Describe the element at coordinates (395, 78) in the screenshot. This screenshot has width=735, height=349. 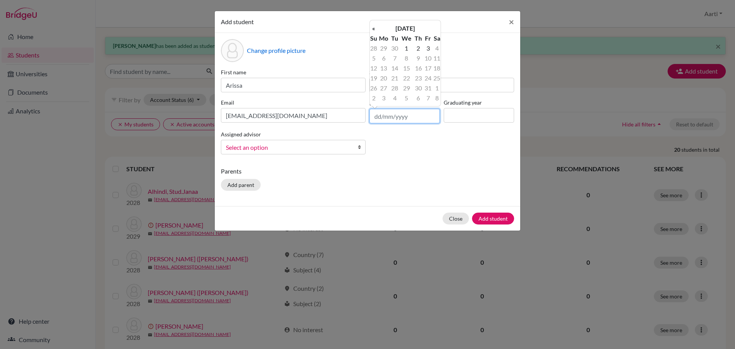
I see `td: 21` at that location.